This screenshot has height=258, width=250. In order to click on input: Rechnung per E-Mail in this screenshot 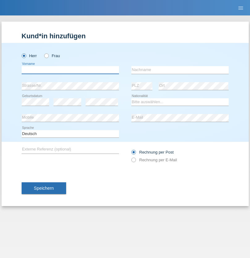, I will do `click(133, 161)`.